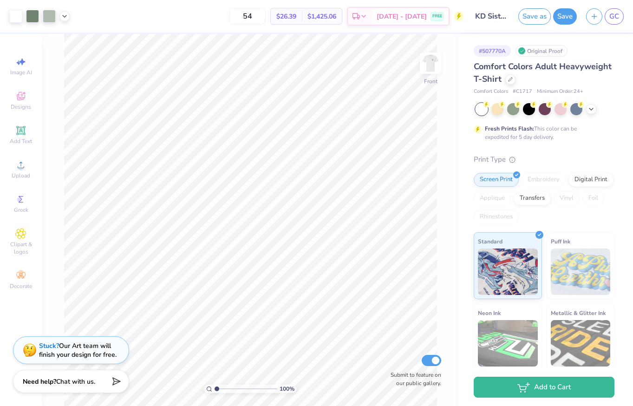 This screenshot has width=633, height=406. I want to click on div: Applique, so click(492, 198).